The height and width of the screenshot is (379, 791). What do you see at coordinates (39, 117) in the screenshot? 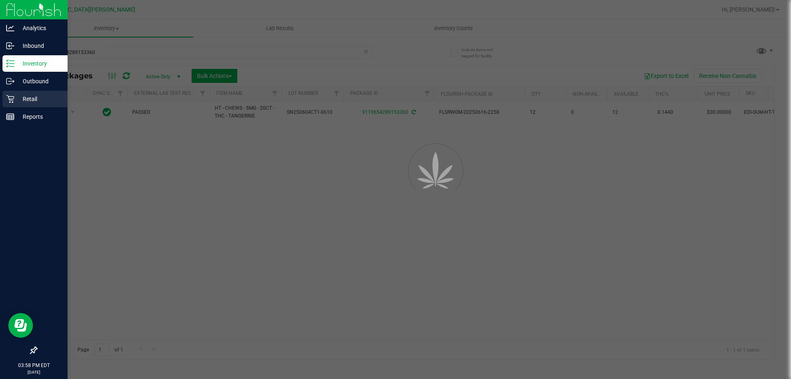
I see `p: Reports` at bounding box center [39, 117].